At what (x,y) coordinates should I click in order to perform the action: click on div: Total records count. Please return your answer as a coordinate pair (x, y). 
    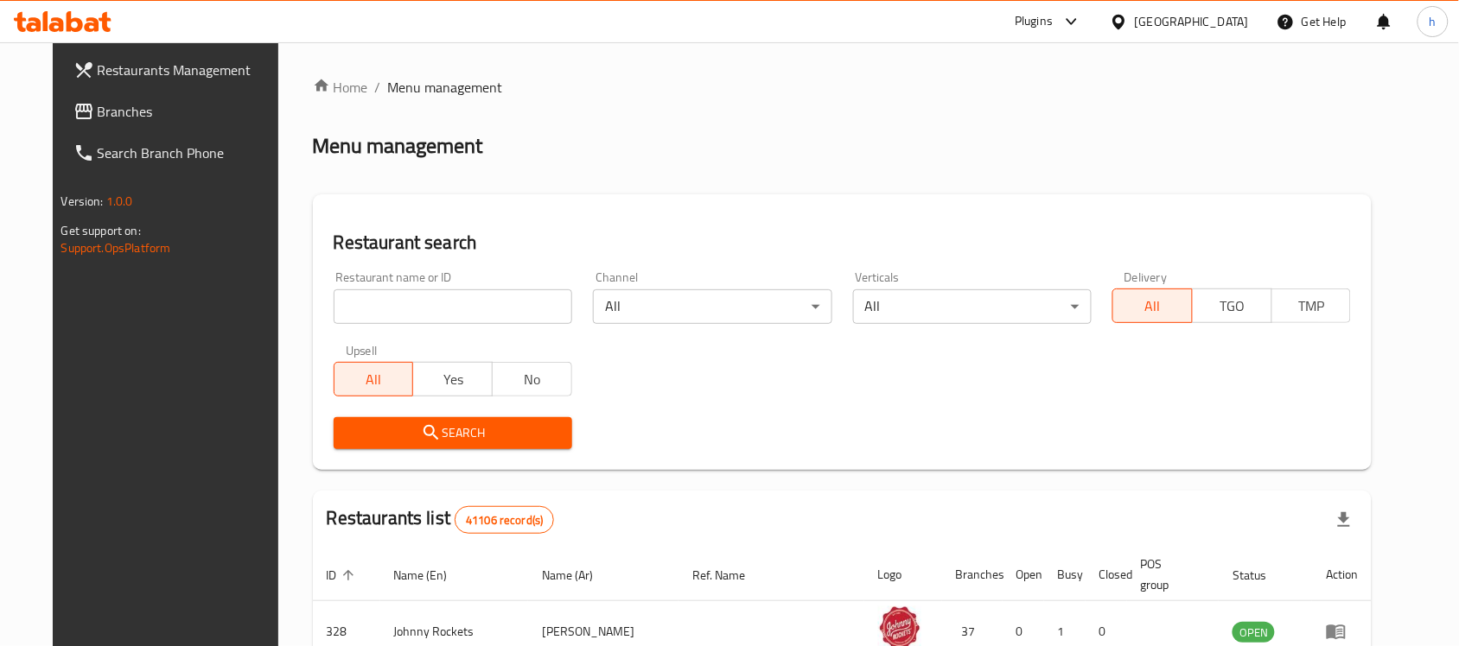
    Looking at the image, I should click on (504, 520).